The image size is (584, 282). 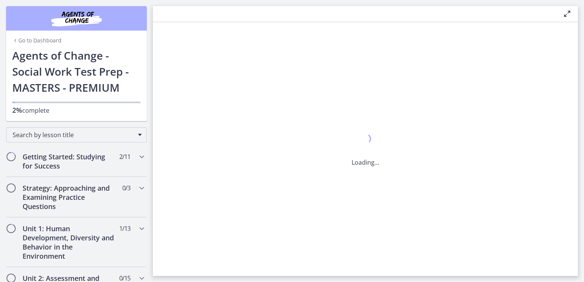 I want to click on span: 2 / 11, so click(x=125, y=157).